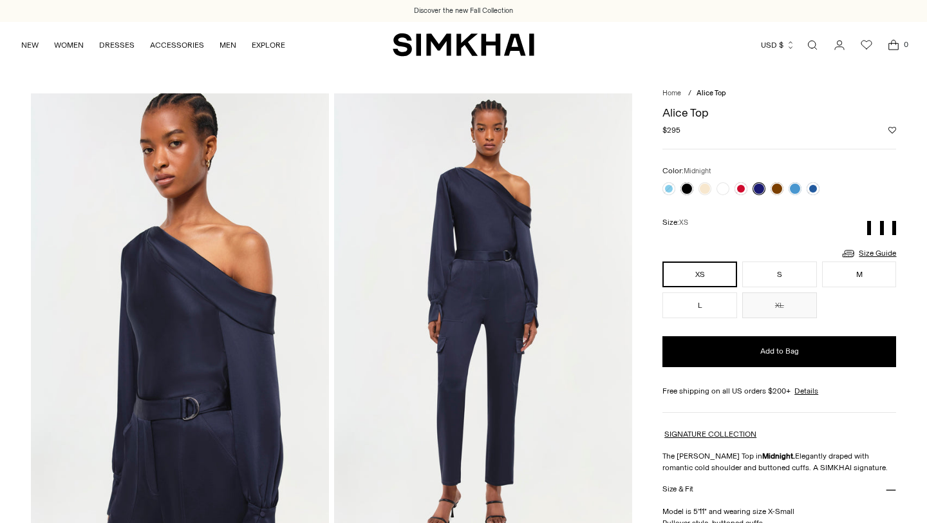  I want to click on a: Discover the new Fall Collection, so click(463, 11).